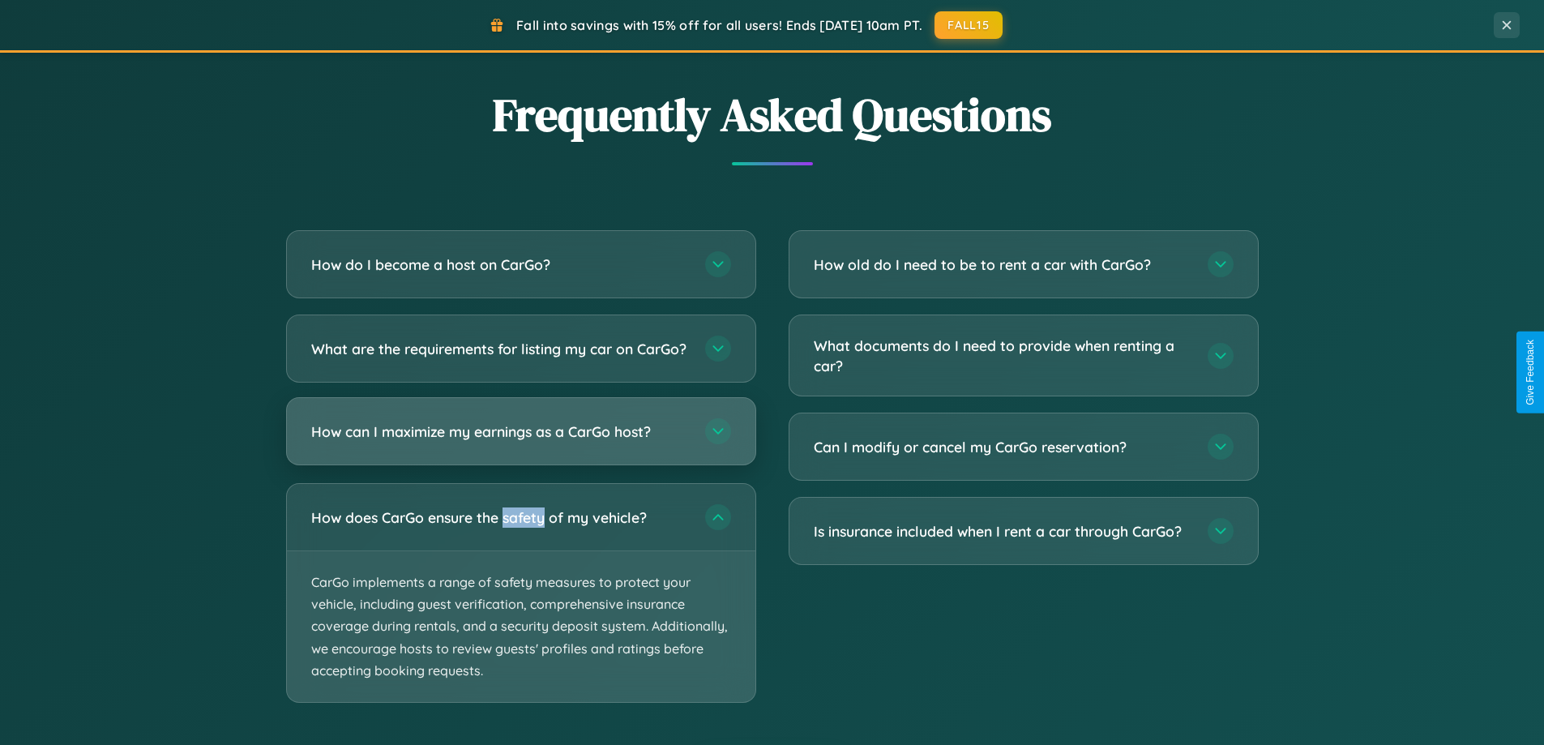 The image size is (1544, 745). Describe the element at coordinates (1003, 264) in the screenshot. I see `h3: How old do I need to be to rent a car with CarGo?` at that location.